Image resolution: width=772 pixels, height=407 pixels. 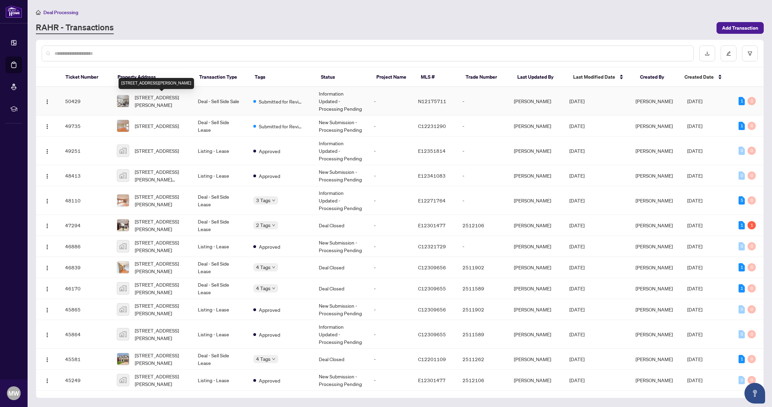 What do you see at coordinates (432, 200) in the screenshot?
I see `span: E12271764` at bounding box center [432, 200].